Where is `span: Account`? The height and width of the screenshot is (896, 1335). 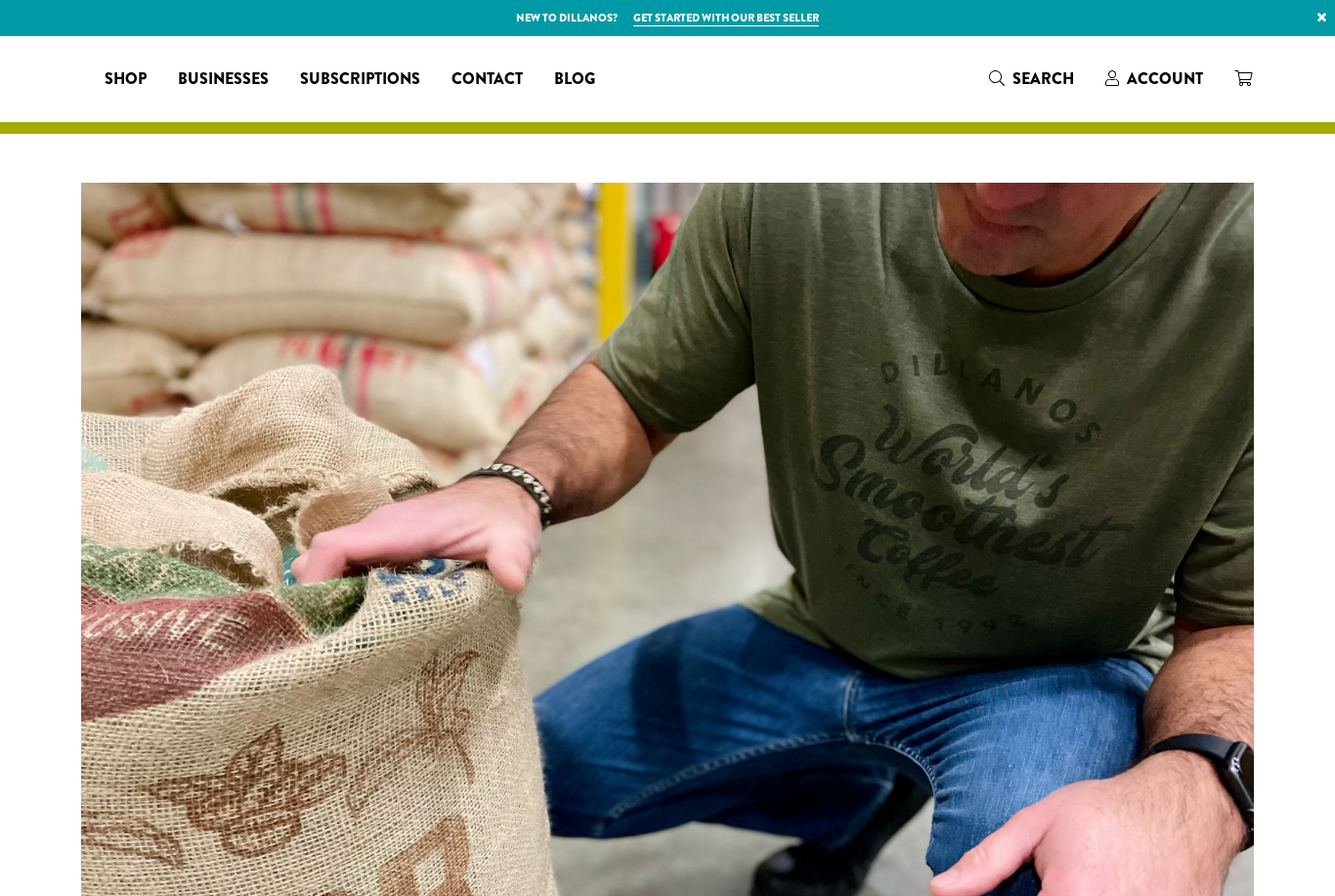
span: Account is located at coordinates (1166, 78).